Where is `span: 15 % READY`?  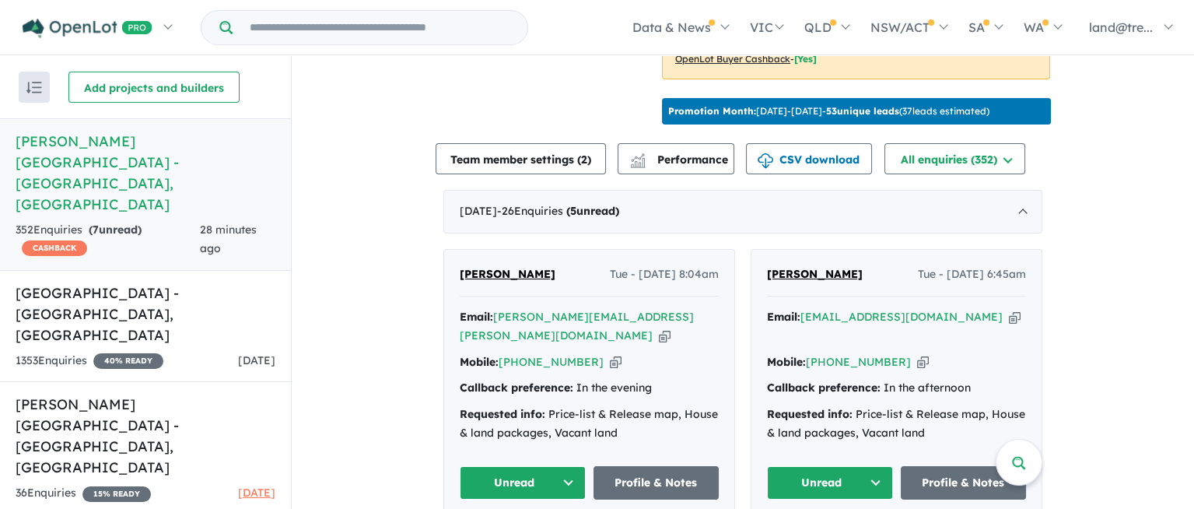 span: 15 % READY is located at coordinates (117, 494).